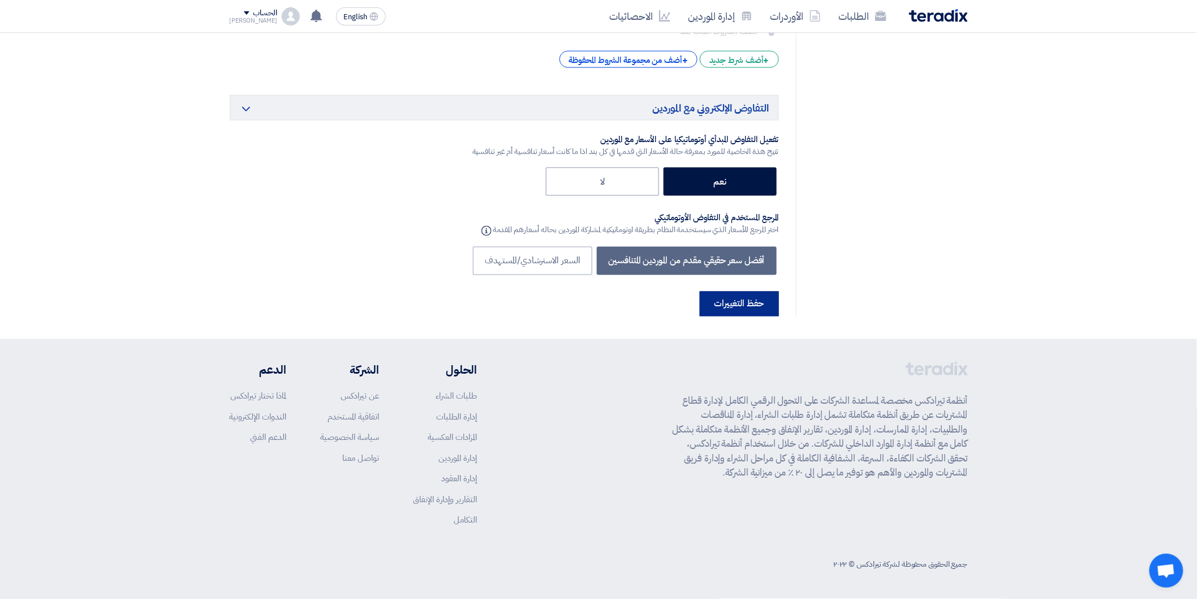 The height and width of the screenshot is (599, 1197). I want to click on label: نعم, so click(720, 182).